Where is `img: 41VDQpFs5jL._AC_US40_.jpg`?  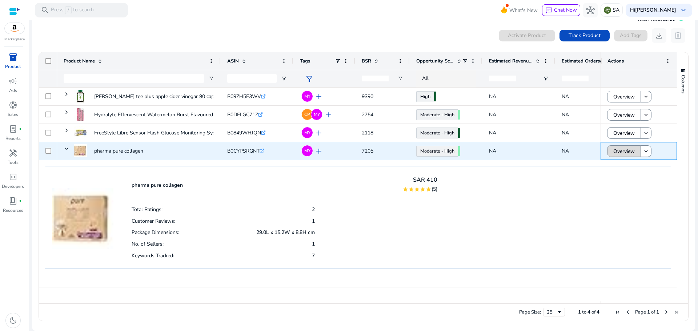 img: 41VDQpFs5jL._AC_US40_.jpg is located at coordinates (80, 133).